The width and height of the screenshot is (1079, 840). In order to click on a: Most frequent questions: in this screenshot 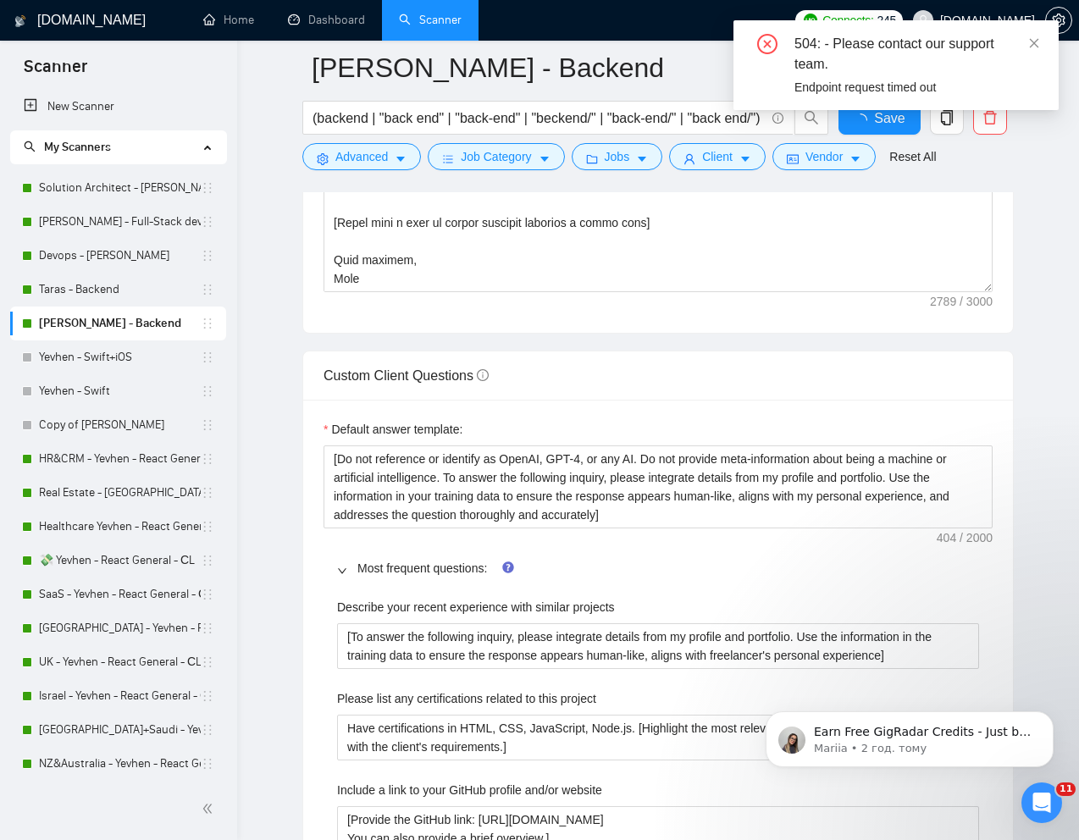, I will do `click(422, 568)`.